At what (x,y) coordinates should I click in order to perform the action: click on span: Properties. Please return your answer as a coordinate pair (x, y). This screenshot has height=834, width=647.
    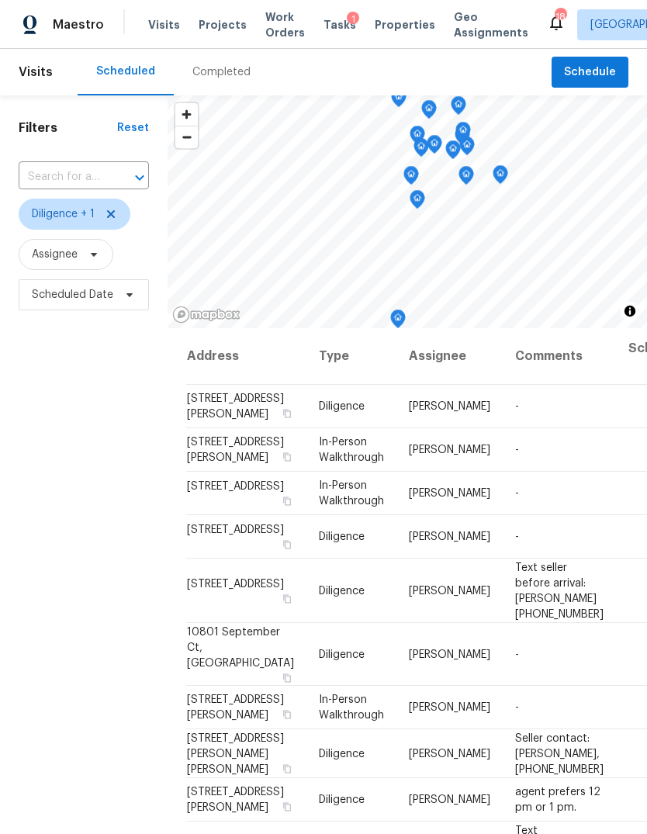
    Looking at the image, I should click on (405, 25).